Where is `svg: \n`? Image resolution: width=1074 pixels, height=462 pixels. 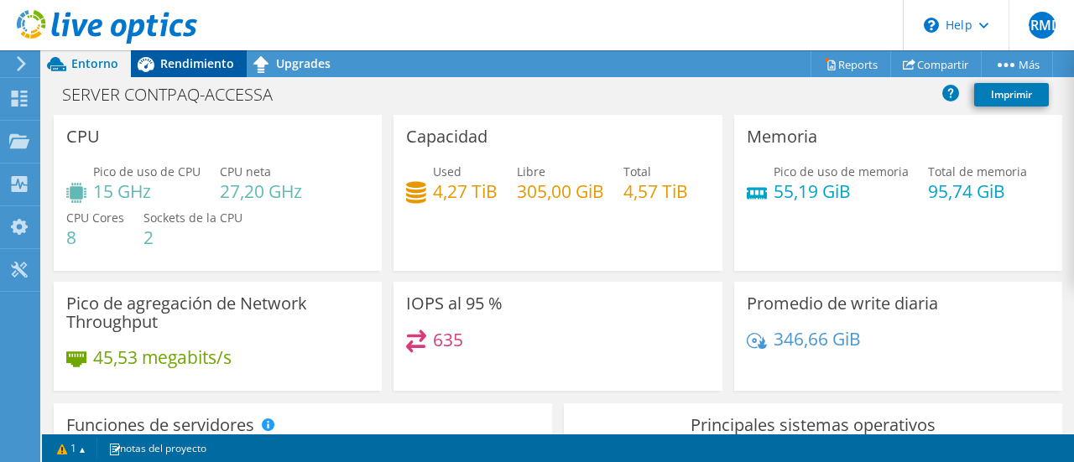
svg: \n is located at coordinates (931, 25).